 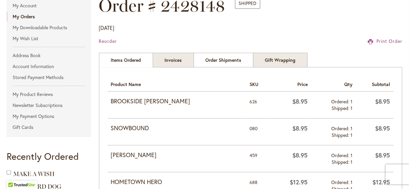 What do you see at coordinates (49, 39) in the screenshot?
I see `a: My Wish List` at bounding box center [49, 39].